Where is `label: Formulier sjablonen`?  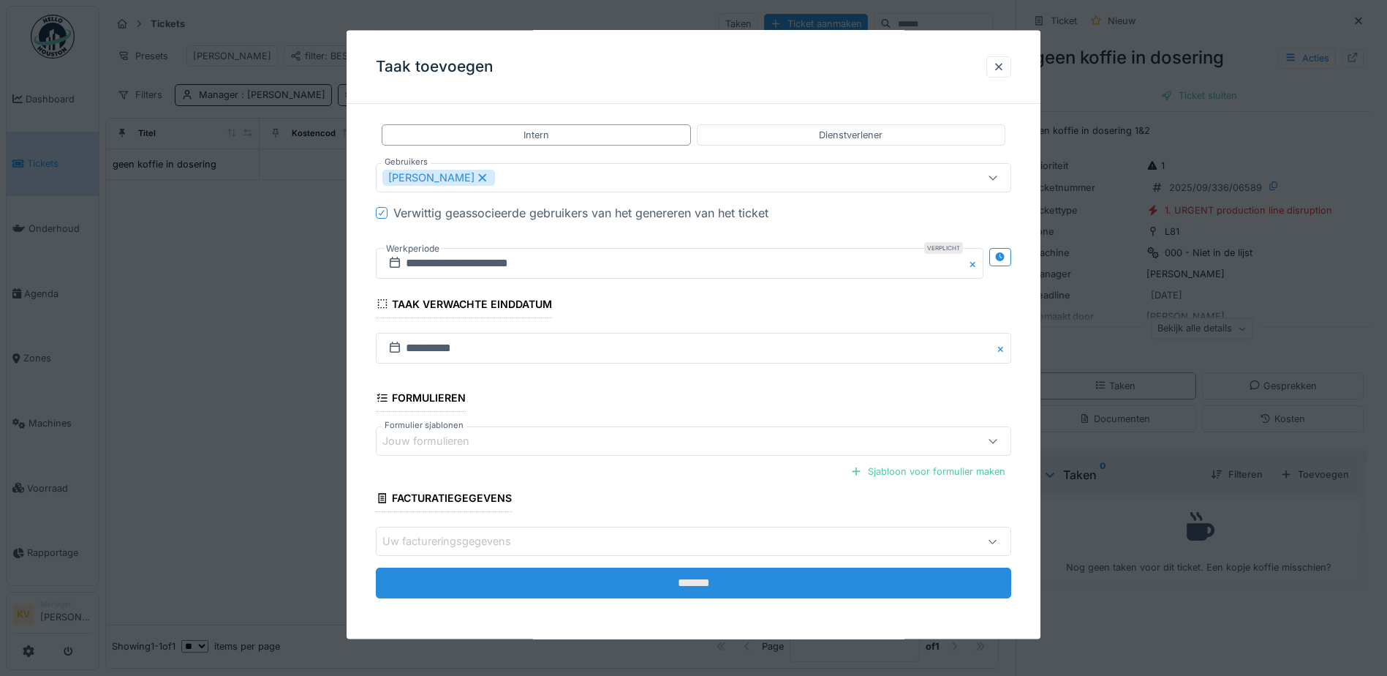 label: Formulier sjablonen is located at coordinates (424, 425).